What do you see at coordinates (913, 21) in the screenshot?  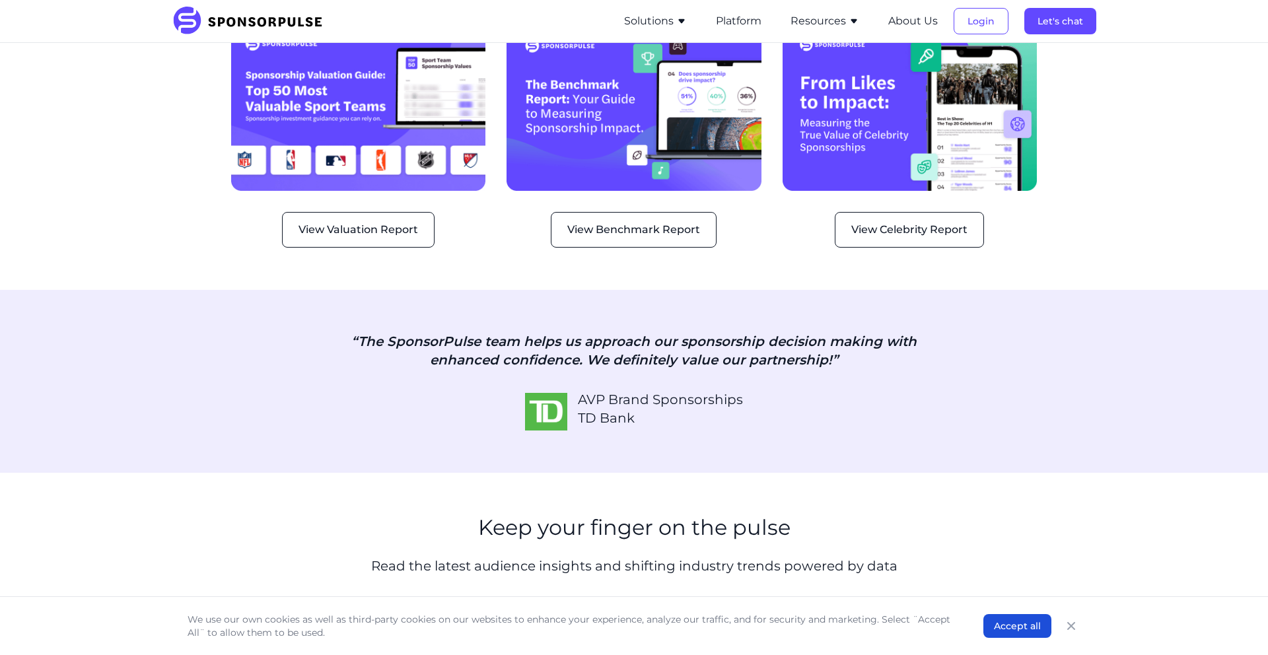 I see `a: About Us` at bounding box center [913, 21].